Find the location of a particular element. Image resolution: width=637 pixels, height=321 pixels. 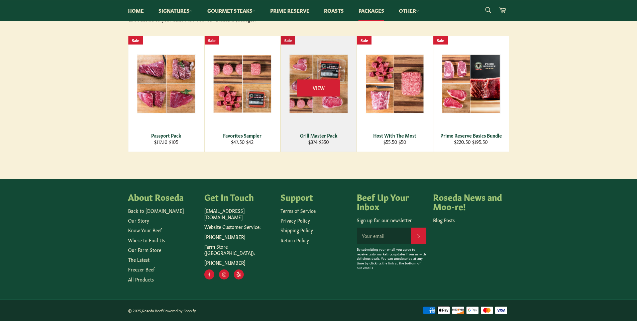

a: Host With The Most Host With The Most $55.50 $50 is located at coordinates (395, 94).